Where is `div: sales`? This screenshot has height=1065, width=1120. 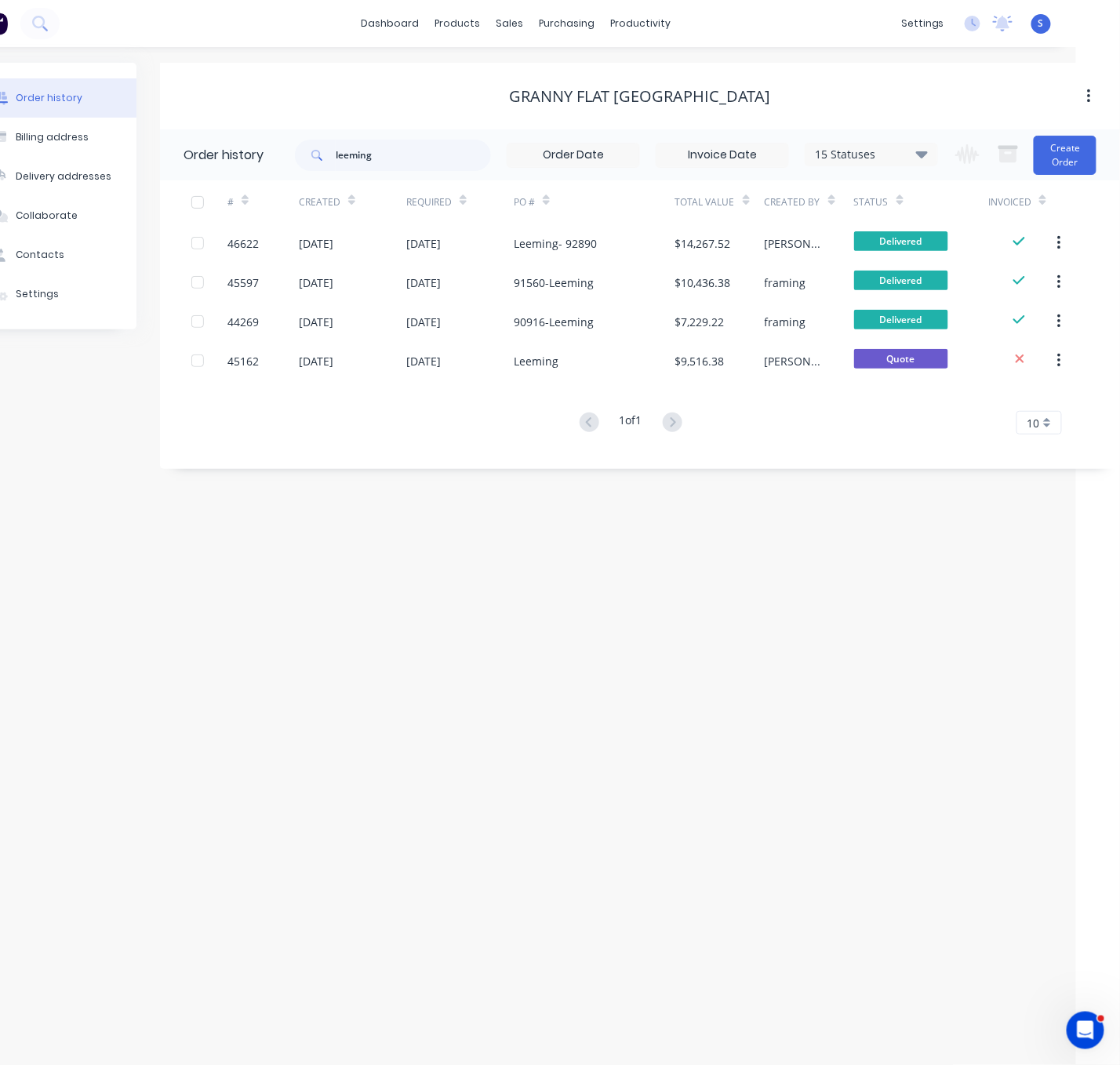 div: sales is located at coordinates (510, 23).